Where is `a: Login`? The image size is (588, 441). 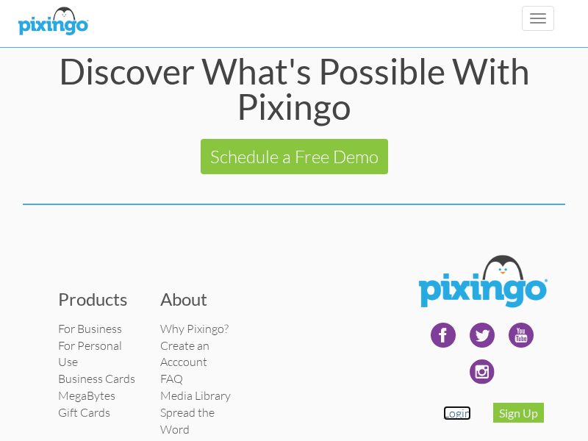
a: Login is located at coordinates (457, 413).